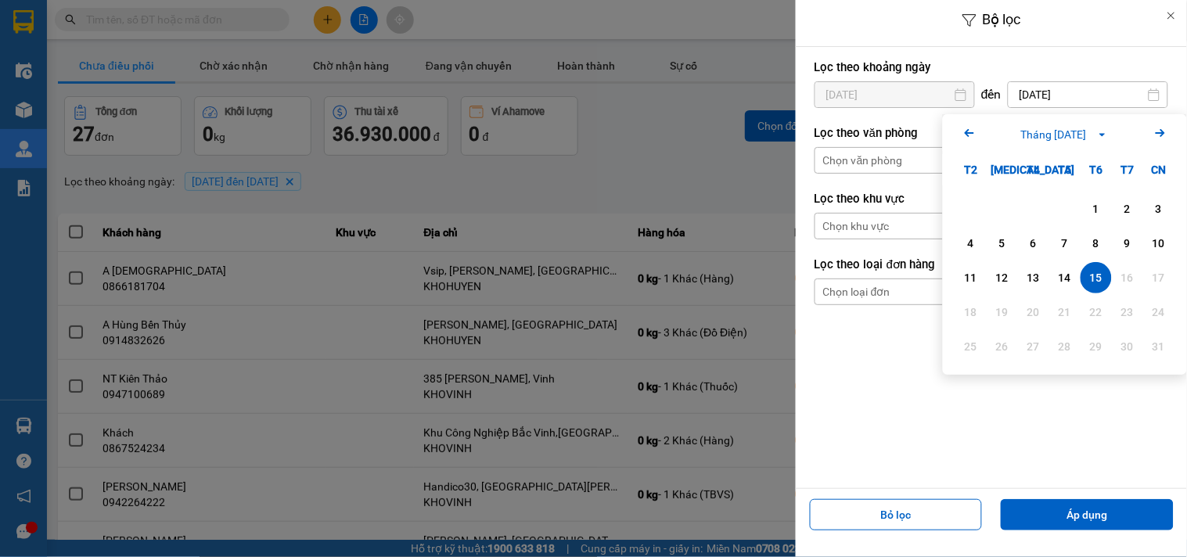  I want to click on svg: Arrow Right, so click(1160, 133).